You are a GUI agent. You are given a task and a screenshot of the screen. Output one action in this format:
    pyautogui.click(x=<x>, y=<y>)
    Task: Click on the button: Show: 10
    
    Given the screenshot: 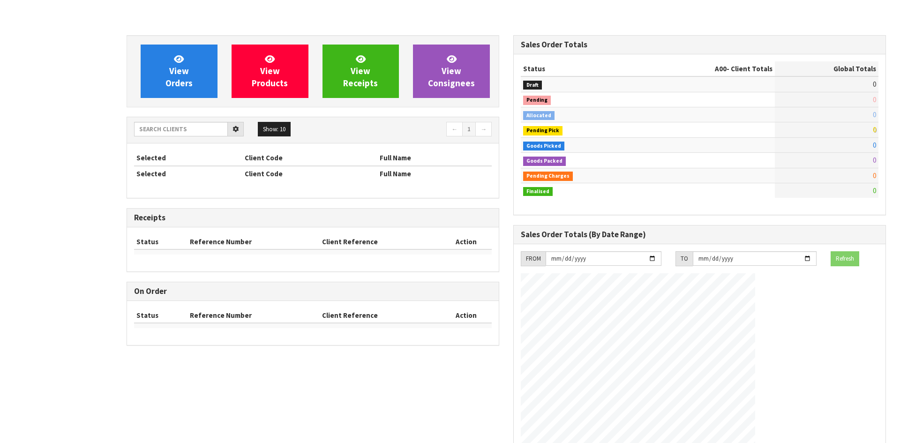 What is the action you would take?
    pyautogui.click(x=274, y=129)
    